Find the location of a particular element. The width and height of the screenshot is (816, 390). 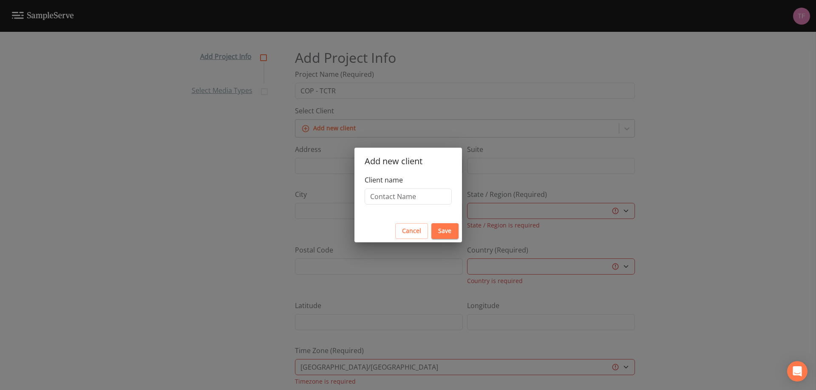

h2: Add new client is located at coordinates (408, 161).